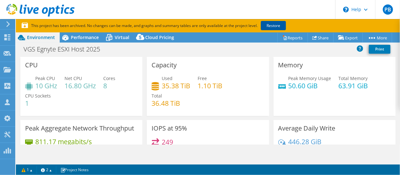 This screenshot has width=400, height=175. Describe the element at coordinates (80, 86) in the screenshot. I see `h4: 16.80 GHz` at that location.